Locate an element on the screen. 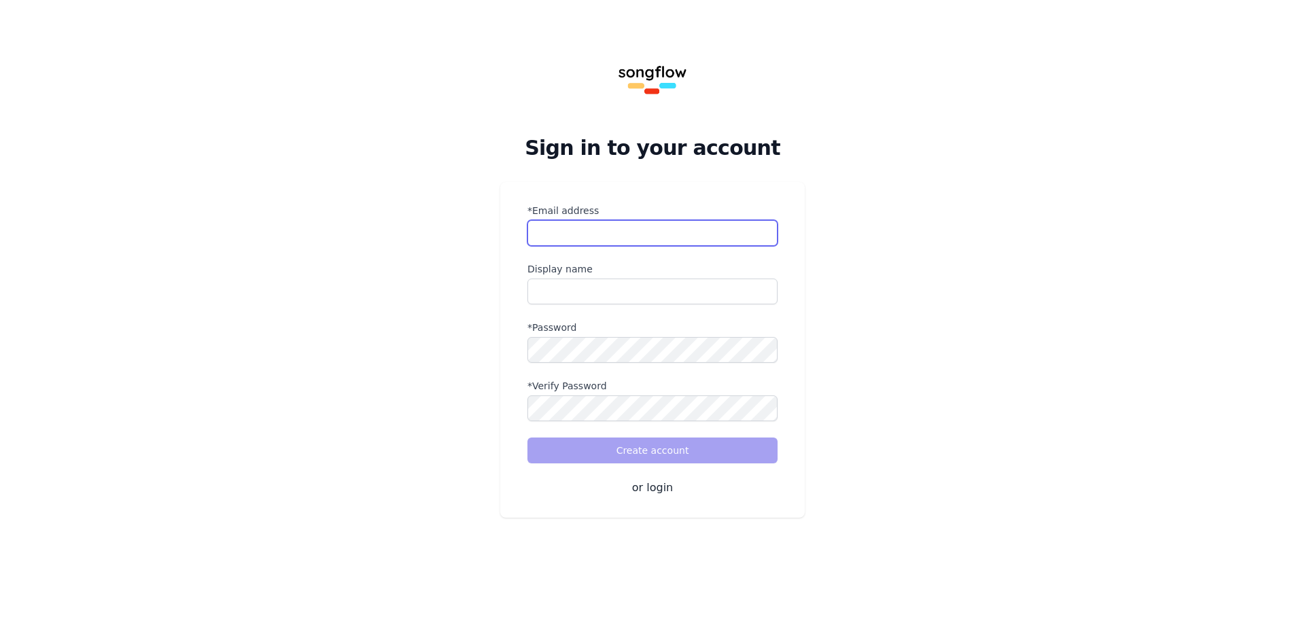 This screenshot has width=1305, height=642. button: Create account is located at coordinates (652, 451).